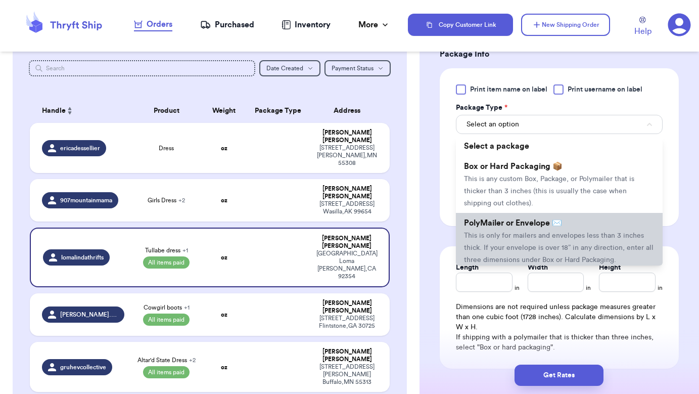 Image resolution: width=699 pixels, height=394 pixels. What do you see at coordinates (278, 111) in the screenshot?
I see `th: Package Type` at bounding box center [278, 111].